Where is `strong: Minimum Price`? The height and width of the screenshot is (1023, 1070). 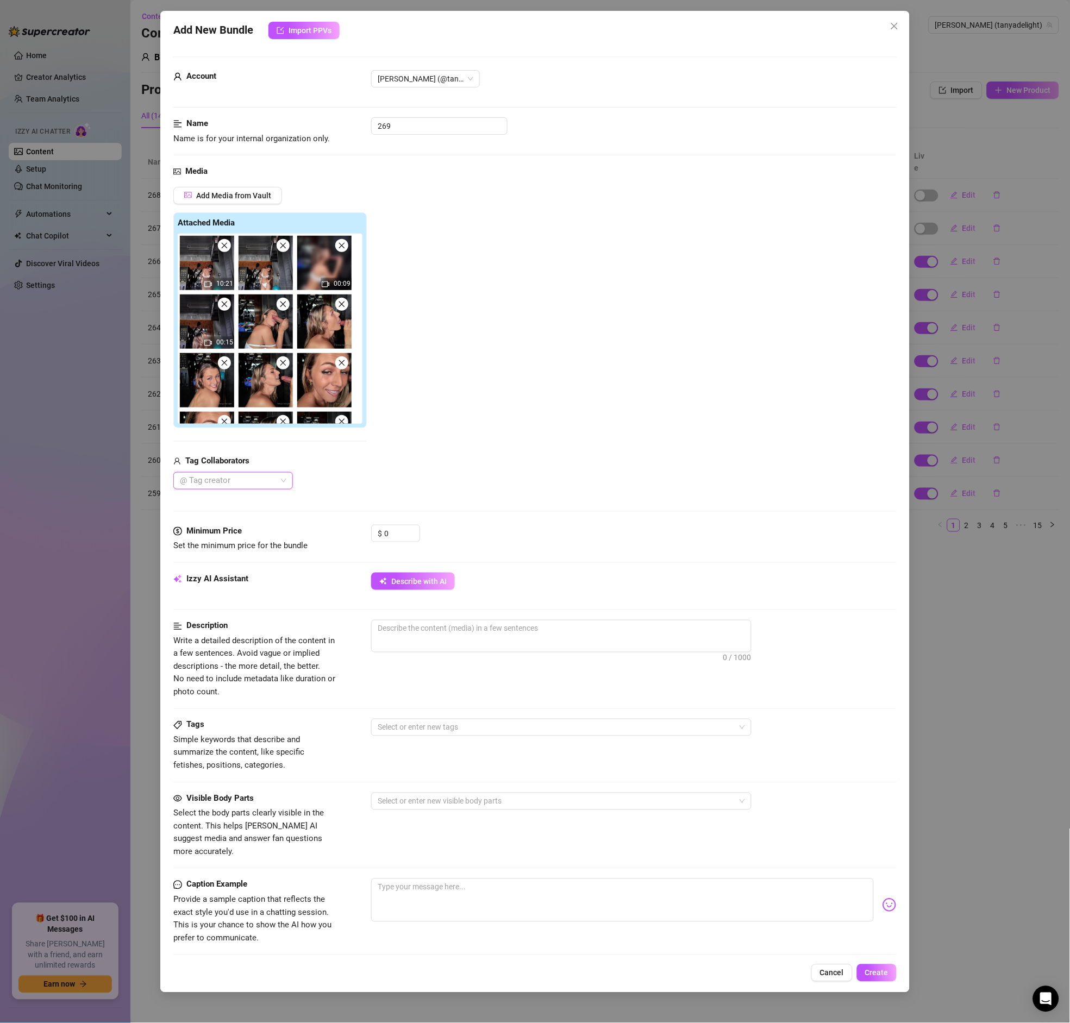 strong: Minimum Price is located at coordinates (214, 531).